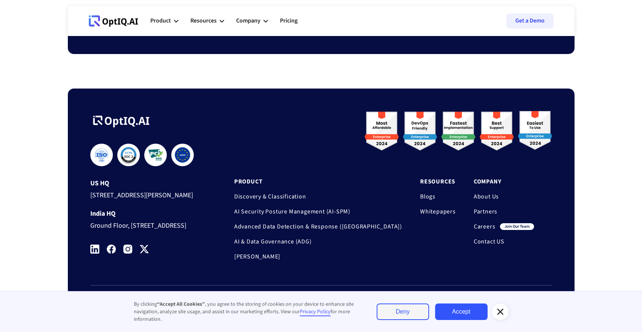 The width and height of the screenshot is (642, 332). Describe the element at coordinates (438, 212) in the screenshot. I see `a: Whitepapers` at that location.